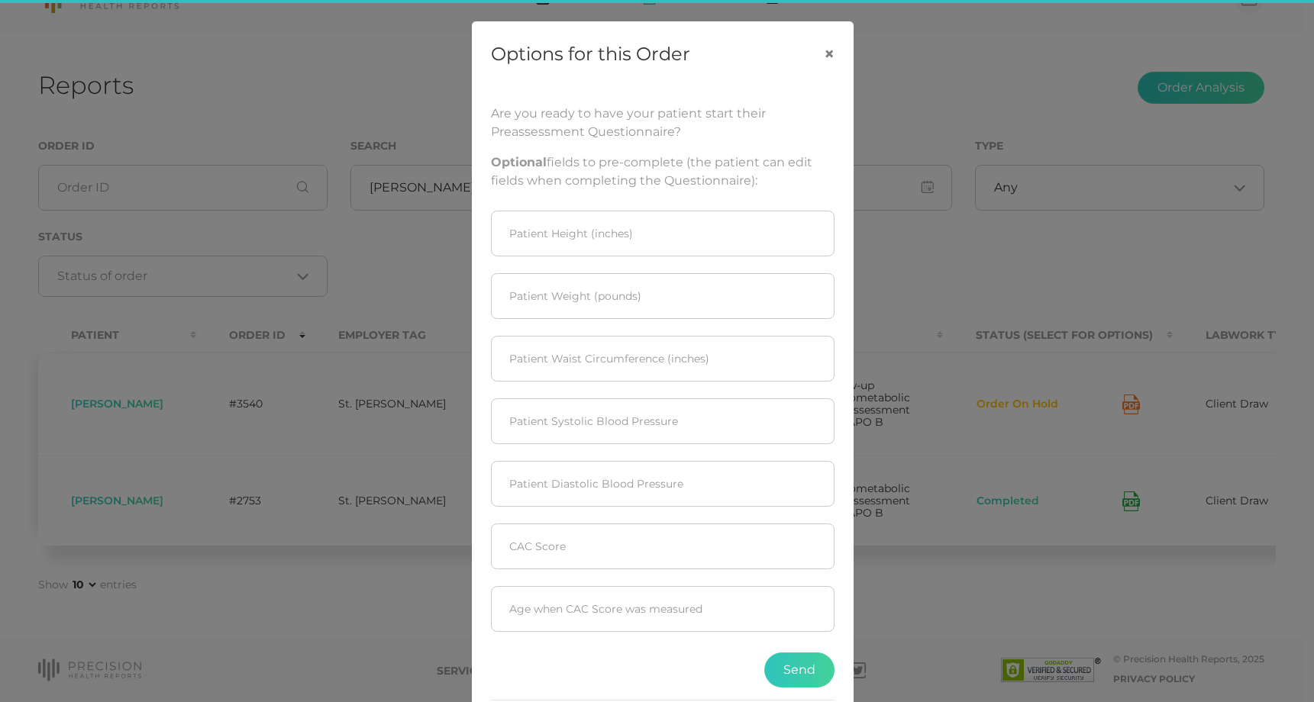  Describe the element at coordinates (663, 296) in the screenshot. I see `input: Patient Weight (pounds)` at that location.